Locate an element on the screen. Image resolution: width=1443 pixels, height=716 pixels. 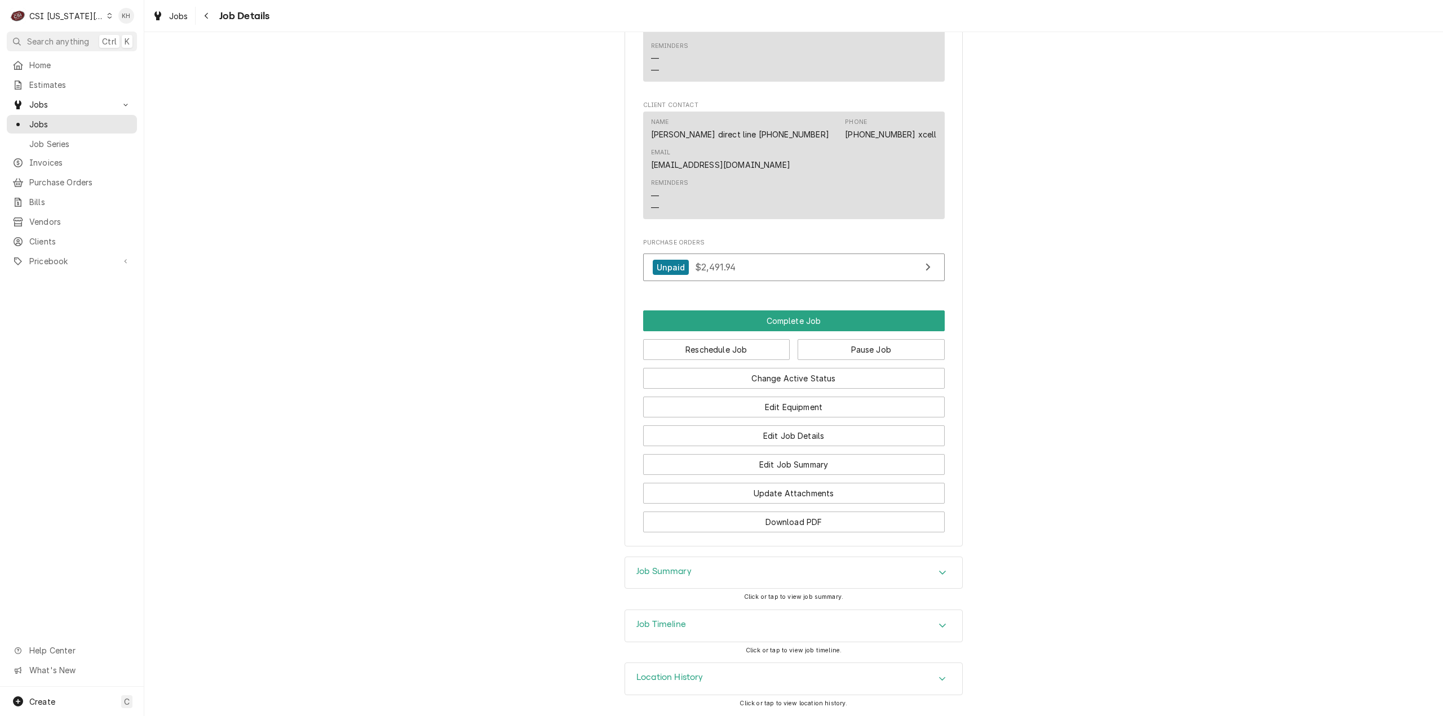
span: Clients is located at coordinates (80, 241).